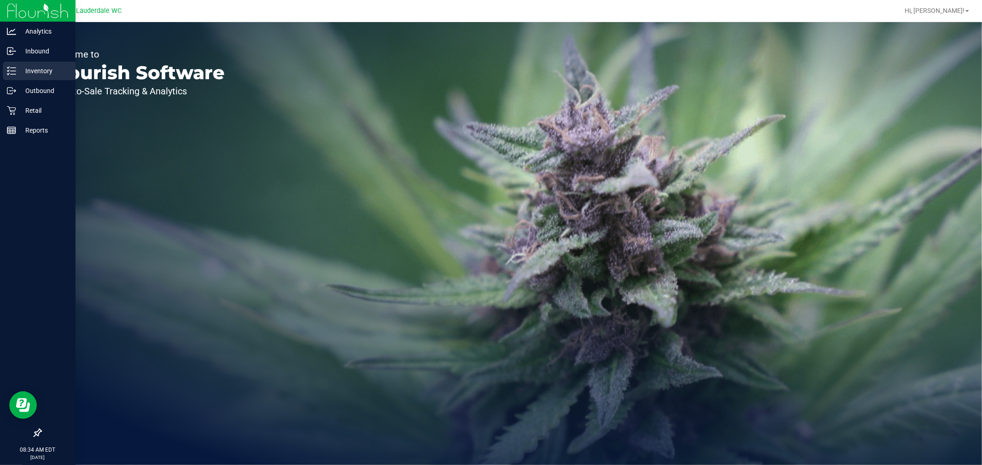  Describe the element at coordinates (12, 51) in the screenshot. I see `inline-svg: Inbound` at that location.